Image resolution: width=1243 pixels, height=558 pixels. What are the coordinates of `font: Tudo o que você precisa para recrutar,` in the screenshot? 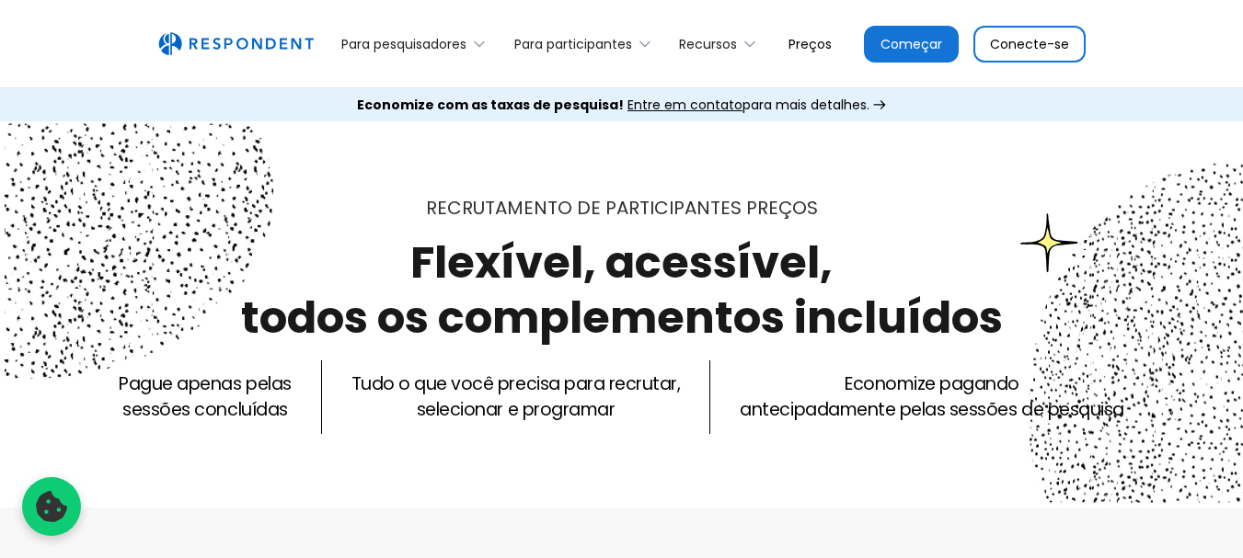 It's located at (516, 384).